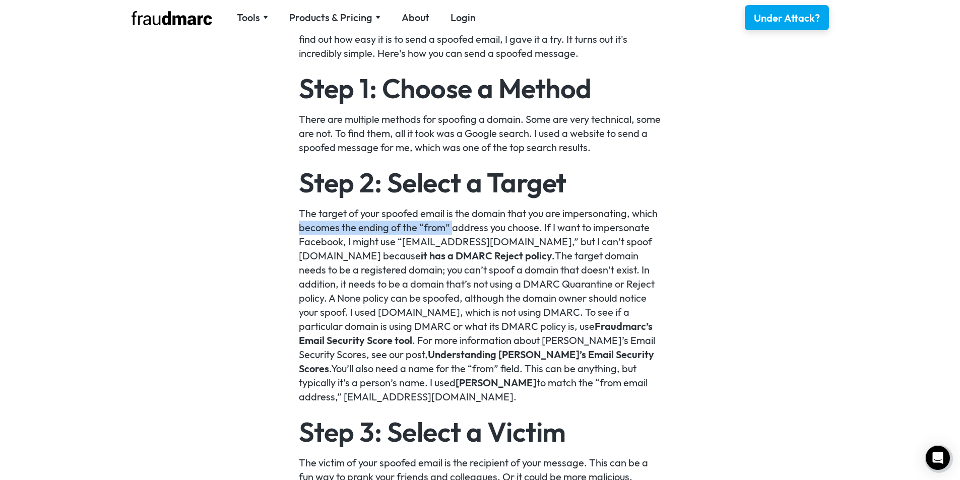 This screenshot has width=960, height=480. I want to click on h2: Step 2: Select a Target, so click(480, 182).